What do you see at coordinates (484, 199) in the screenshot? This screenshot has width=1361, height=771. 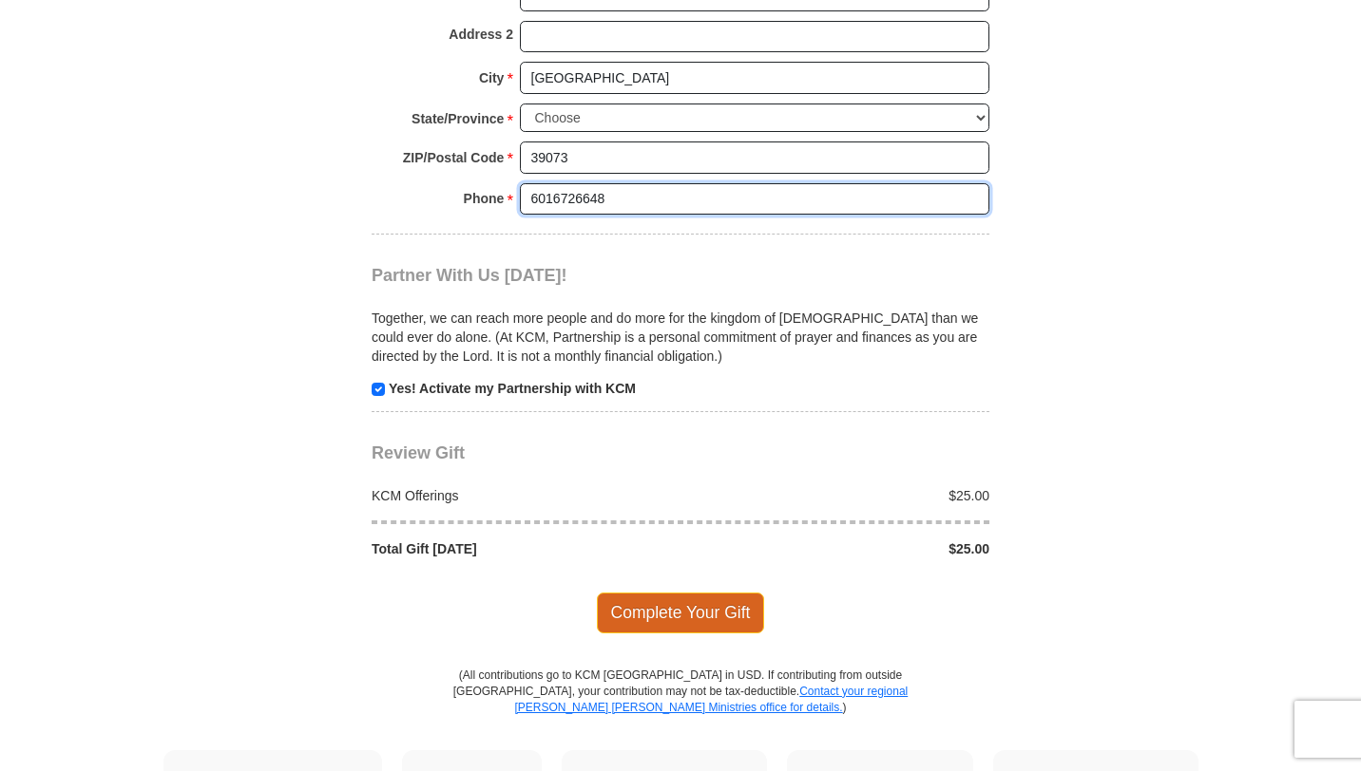 I see `strong: Phone` at bounding box center [484, 199].